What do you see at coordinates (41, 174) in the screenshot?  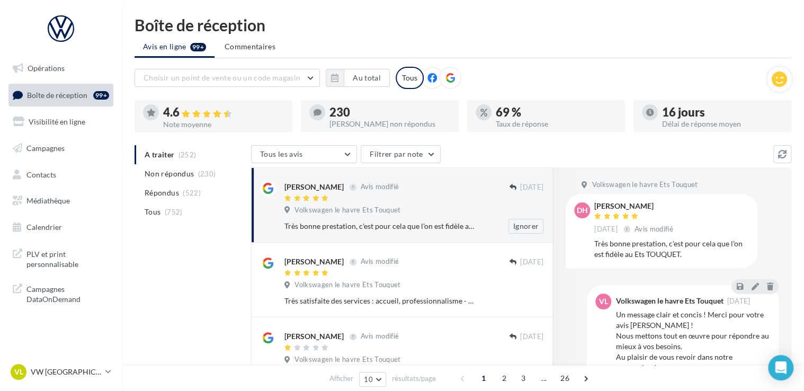 I see `span: Contacts` at bounding box center [41, 174].